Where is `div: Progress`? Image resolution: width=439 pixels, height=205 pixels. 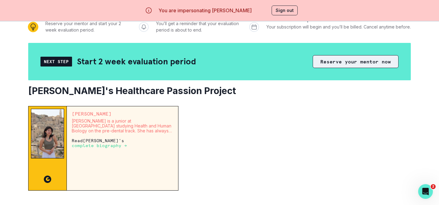
div: Progress is located at coordinates (220, 27).